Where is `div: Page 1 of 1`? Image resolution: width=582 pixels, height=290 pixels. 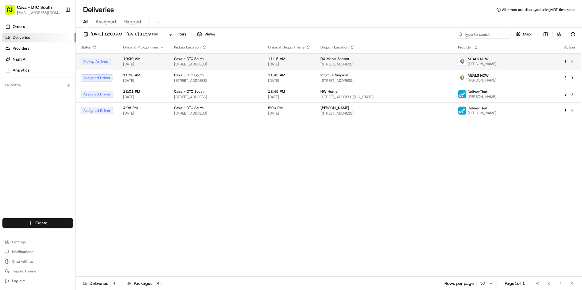
div: Page 1 of 1 is located at coordinates (515, 284).